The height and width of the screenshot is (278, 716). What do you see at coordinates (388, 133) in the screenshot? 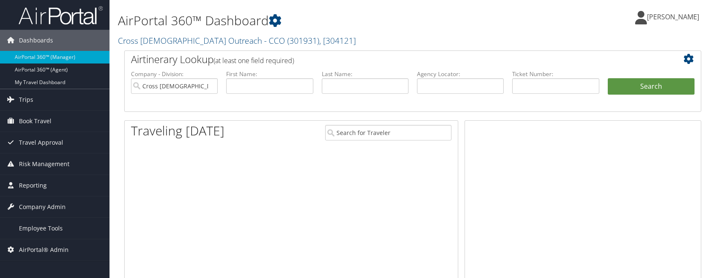
I see `input: Search for Traveler` at bounding box center [388, 133].